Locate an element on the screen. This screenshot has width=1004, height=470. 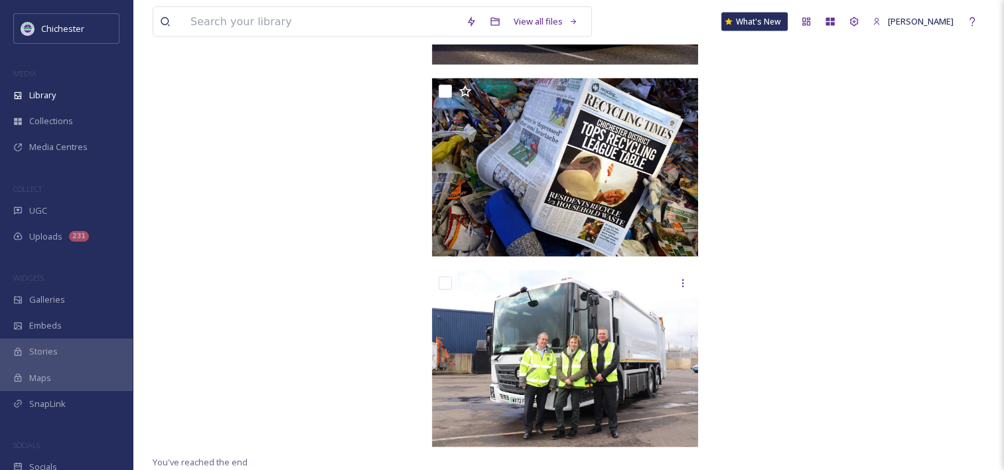
span: MEDIA is located at coordinates (25, 73).